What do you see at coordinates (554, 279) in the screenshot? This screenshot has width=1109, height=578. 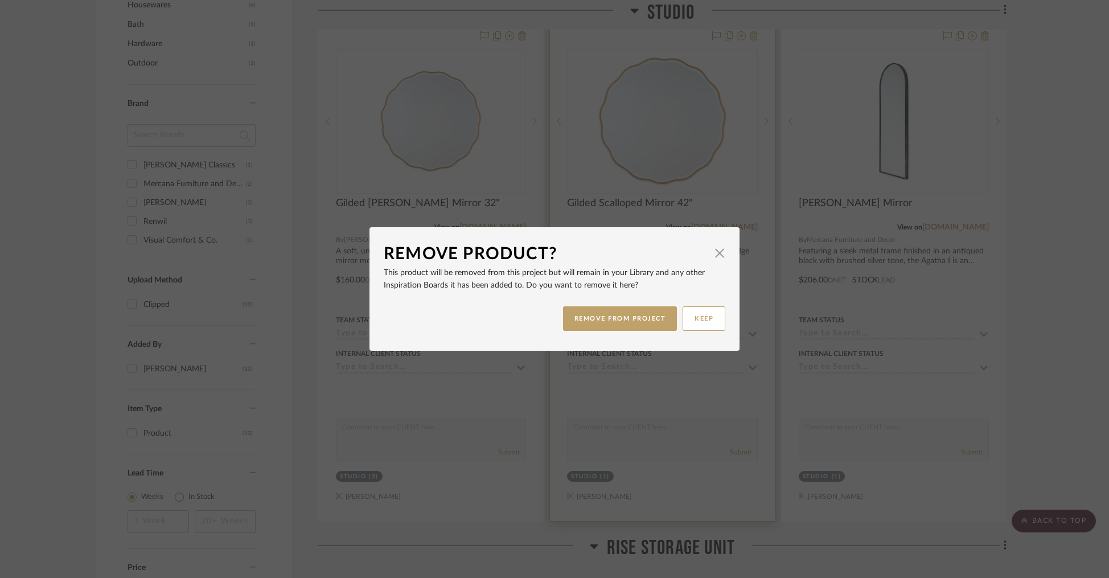 I see `p: This product will be removed from this project but will remain in your Library and any other Insp...` at bounding box center [554, 279].